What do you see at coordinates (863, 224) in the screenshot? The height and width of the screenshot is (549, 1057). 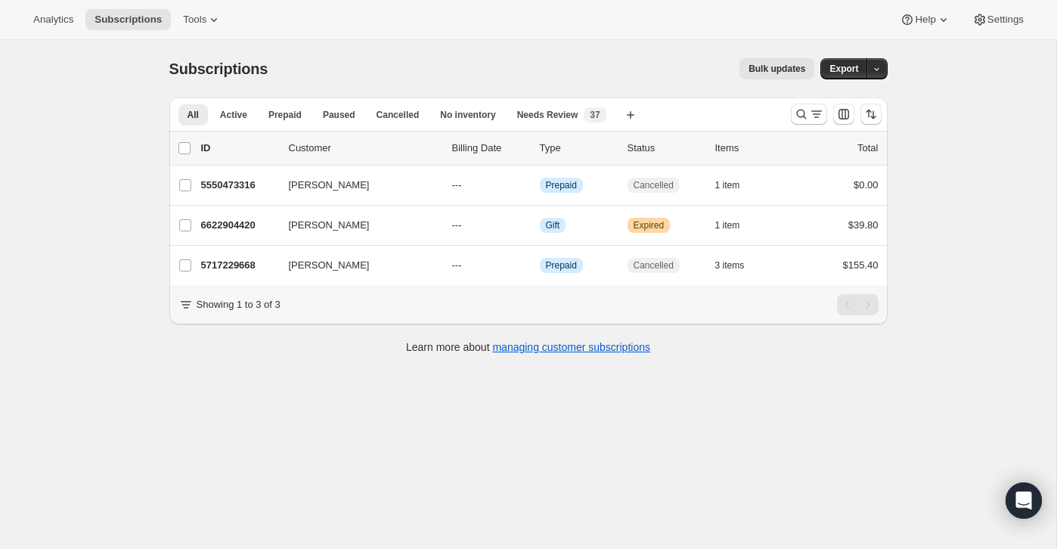 I see `span: $39.80` at bounding box center [863, 224].